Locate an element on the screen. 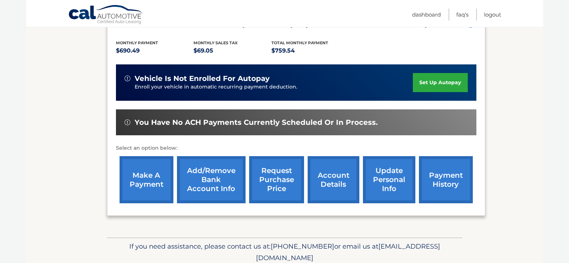 The height and width of the screenshot is (263, 569). a: account details is located at coordinates (334, 179).